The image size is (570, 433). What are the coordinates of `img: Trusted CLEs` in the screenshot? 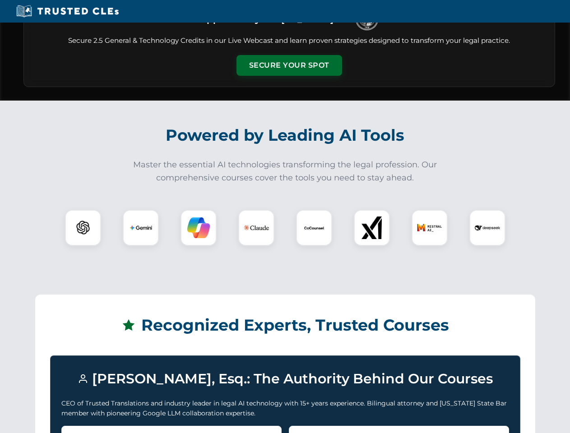 It's located at (67, 11).